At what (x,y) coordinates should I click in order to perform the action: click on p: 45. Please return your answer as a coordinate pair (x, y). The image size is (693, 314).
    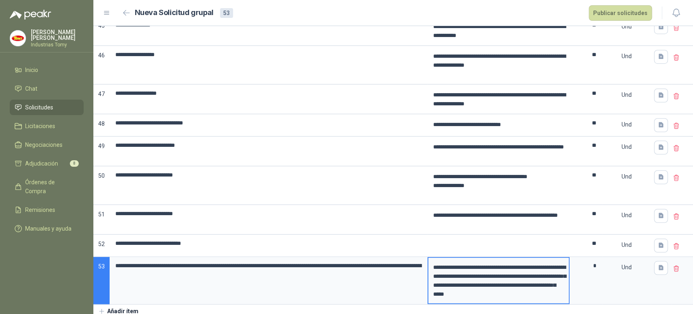
    Looking at the image, I should click on (102, 31).